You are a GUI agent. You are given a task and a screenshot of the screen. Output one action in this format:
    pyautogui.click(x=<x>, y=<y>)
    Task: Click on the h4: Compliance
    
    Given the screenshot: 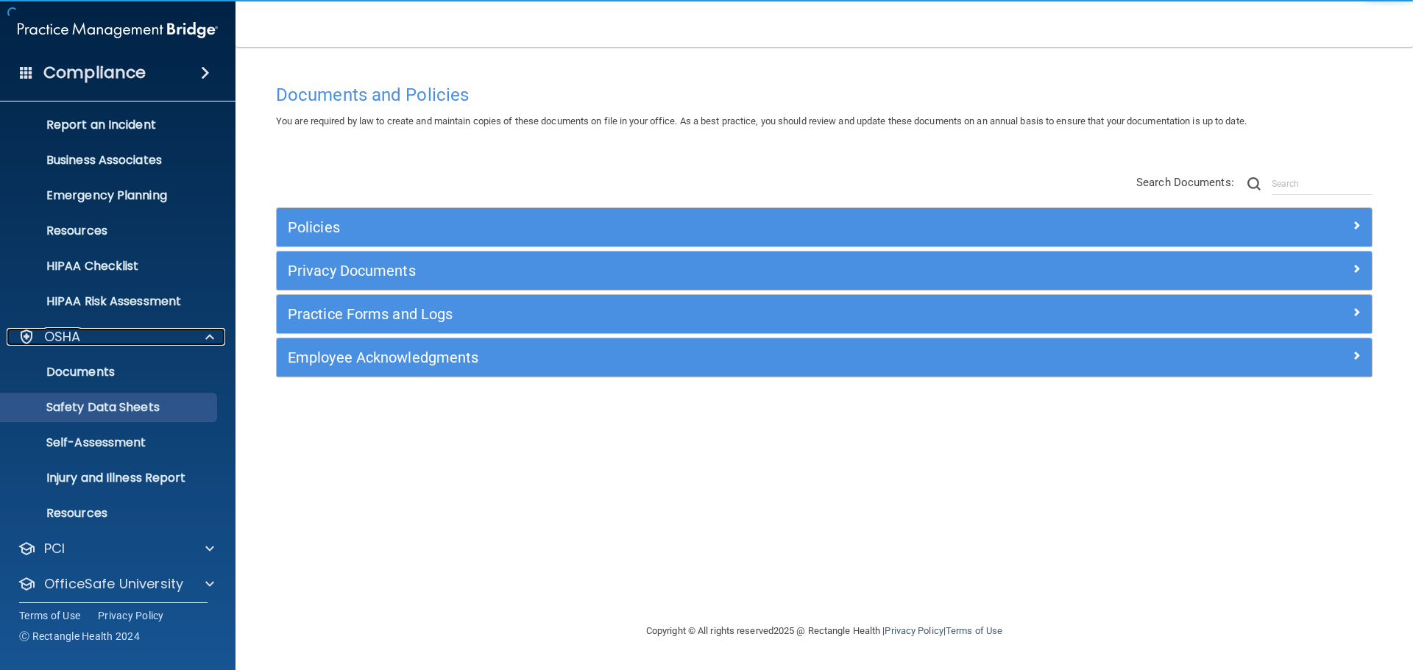 What is the action you would take?
    pyautogui.click(x=94, y=73)
    